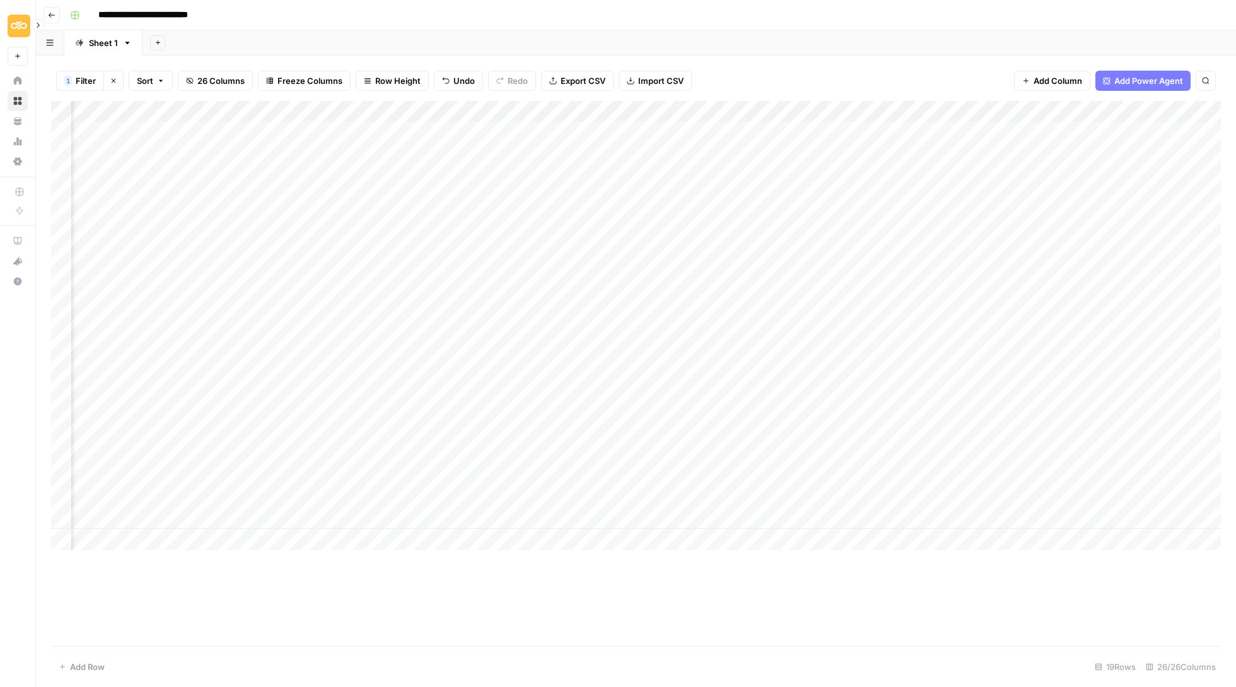  What do you see at coordinates (81, 667) in the screenshot?
I see `button: Add Row` at bounding box center [81, 667].